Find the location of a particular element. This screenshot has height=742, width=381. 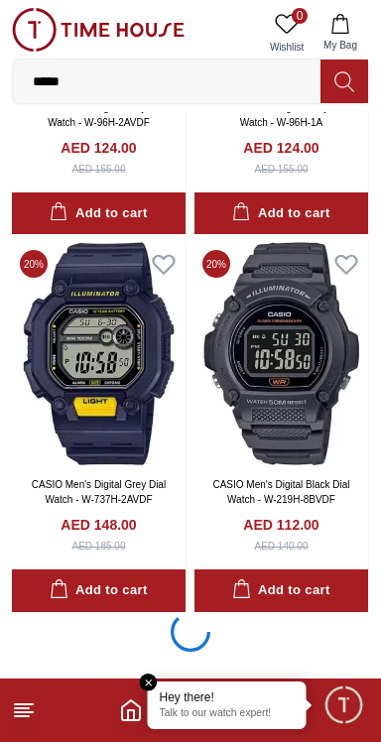

p: Talk to our watch expert! is located at coordinates (227, 714).